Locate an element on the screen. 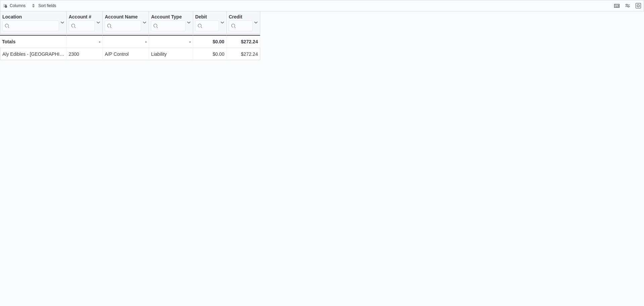  button: Account # is located at coordinates (85, 22).